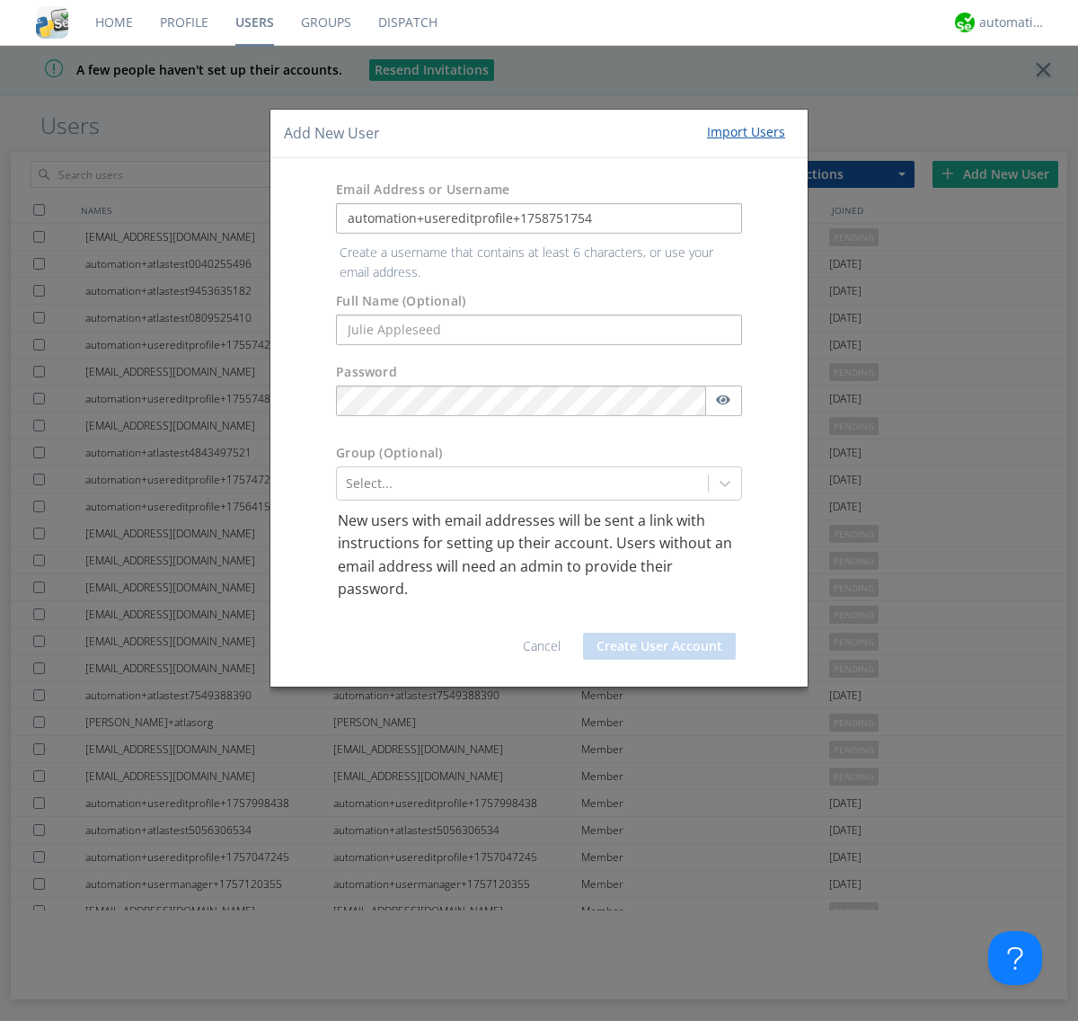 The height and width of the screenshot is (1021, 1078). What do you see at coordinates (746, 132) in the screenshot?
I see `div: Import Users` at bounding box center [746, 132].